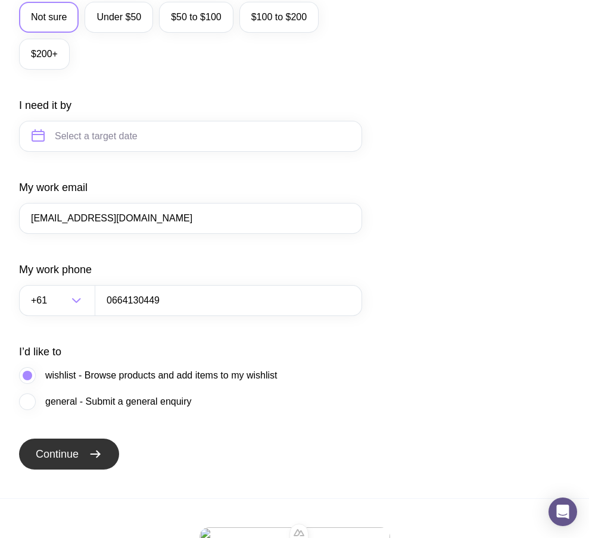 This screenshot has width=589, height=538. I want to click on span: wishlist - Browse products and add items to my wishlist, so click(161, 376).